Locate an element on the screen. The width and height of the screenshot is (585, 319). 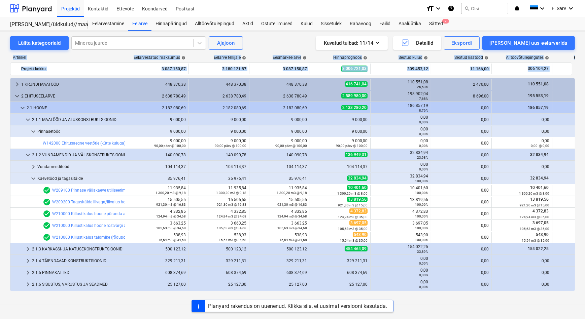
div: Artikkel is located at coordinates (69, 58).